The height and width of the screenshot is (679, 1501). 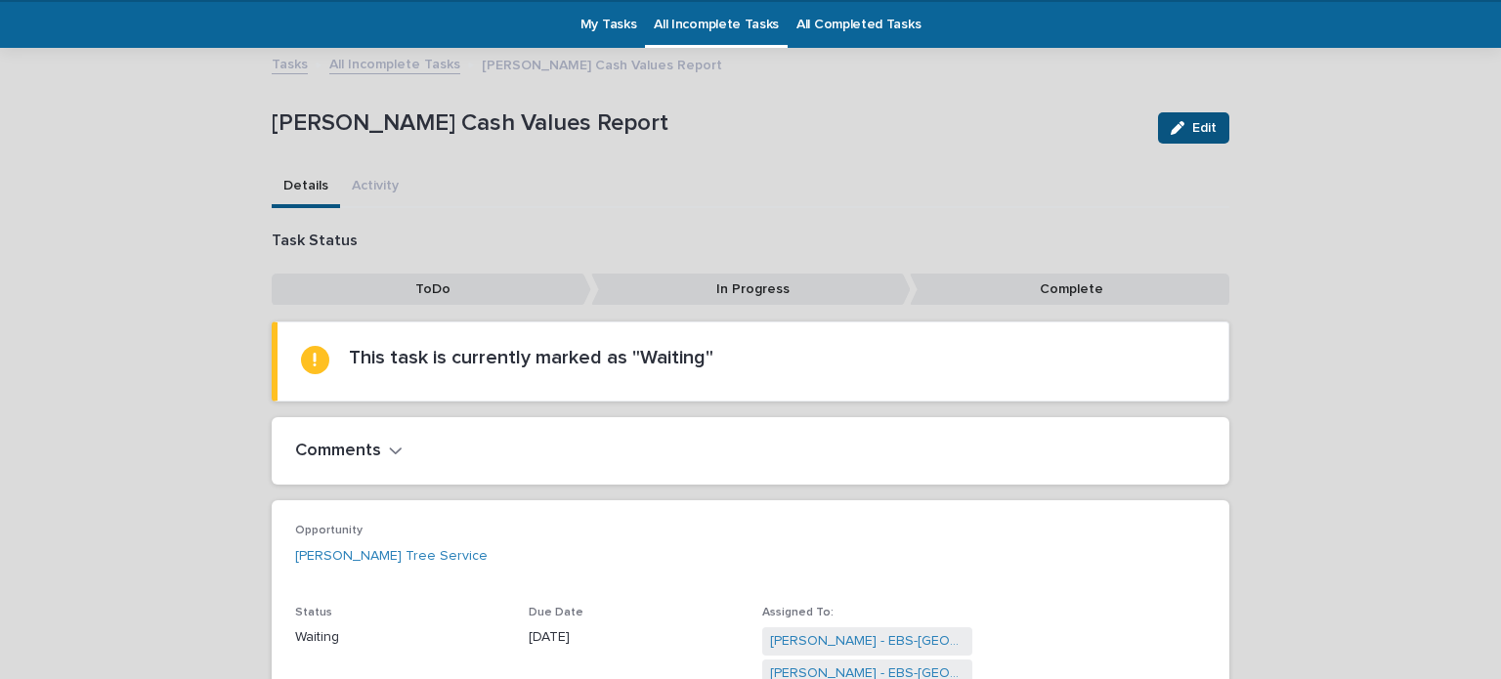 What do you see at coordinates (306, 188) in the screenshot?
I see `button: Details` at bounding box center [306, 188].